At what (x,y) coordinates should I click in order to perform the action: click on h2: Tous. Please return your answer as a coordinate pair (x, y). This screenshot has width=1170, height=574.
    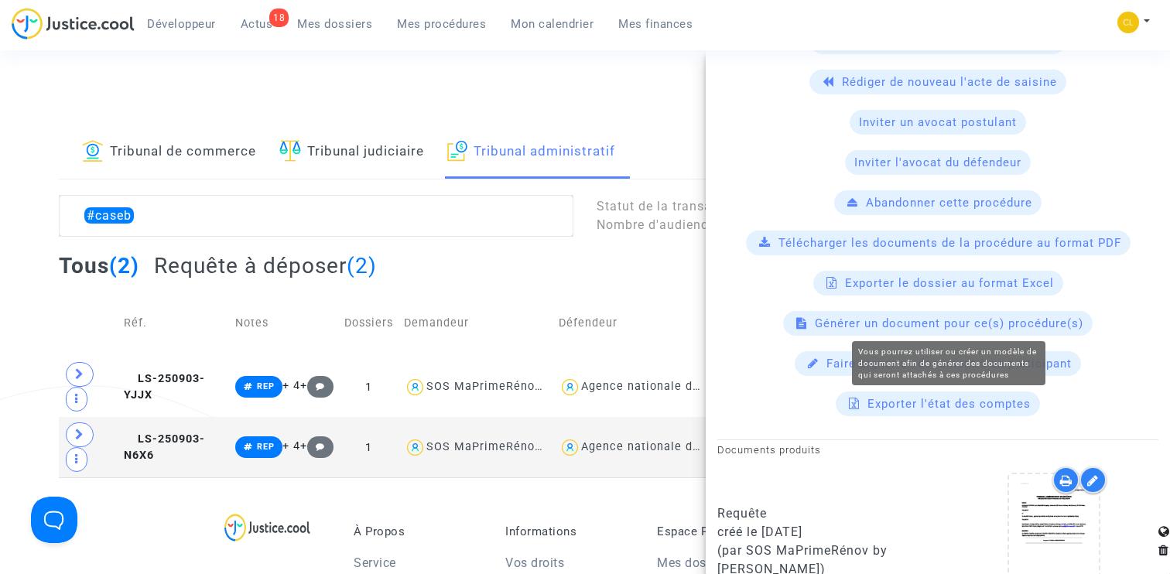
    Looking at the image, I should click on (99, 266).